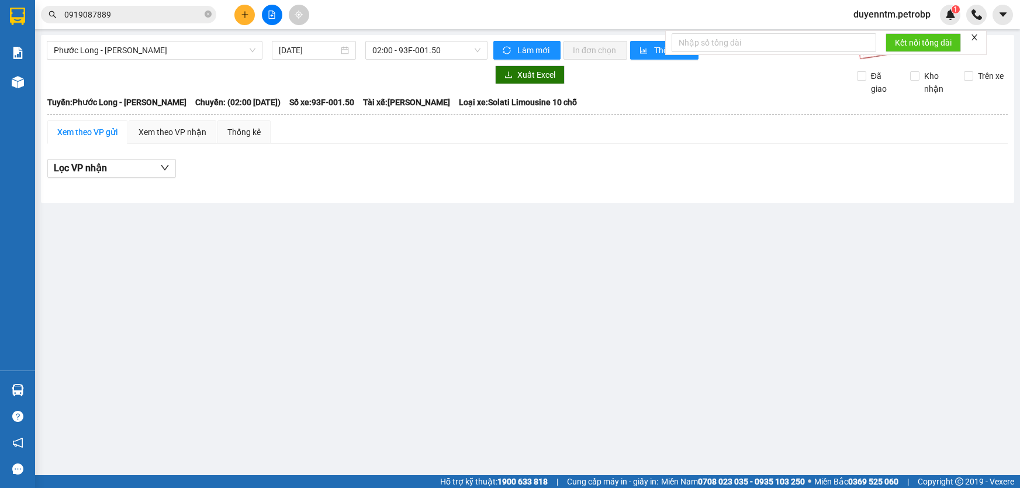 This screenshot has height=488, width=1020. Describe the element at coordinates (959, 482) in the screenshot. I see `span: copyright` at that location.